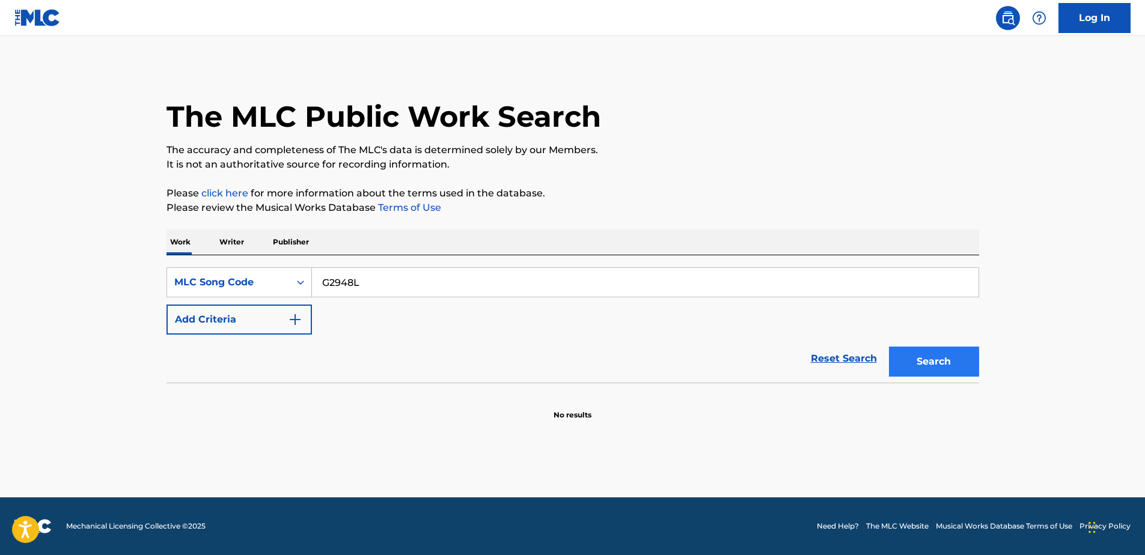  I want to click on p: Please review the Musical Works Database, so click(573, 208).